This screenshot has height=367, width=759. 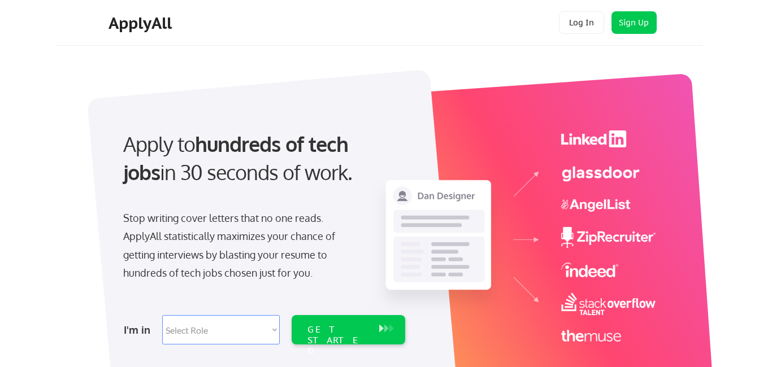 I want to click on strong: hundreds of tech jobs, so click(x=238, y=158).